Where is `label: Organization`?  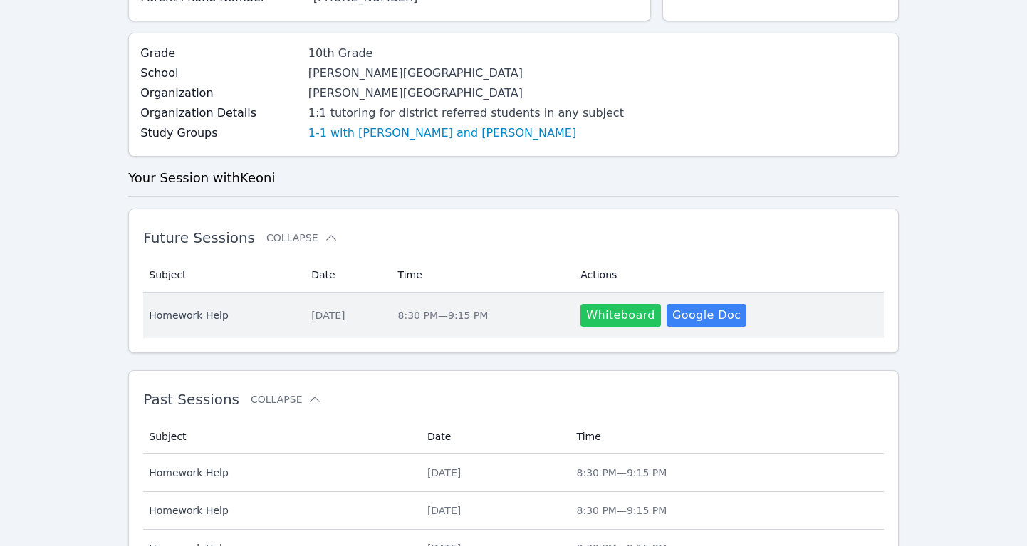 label: Organization is located at coordinates (220, 93).